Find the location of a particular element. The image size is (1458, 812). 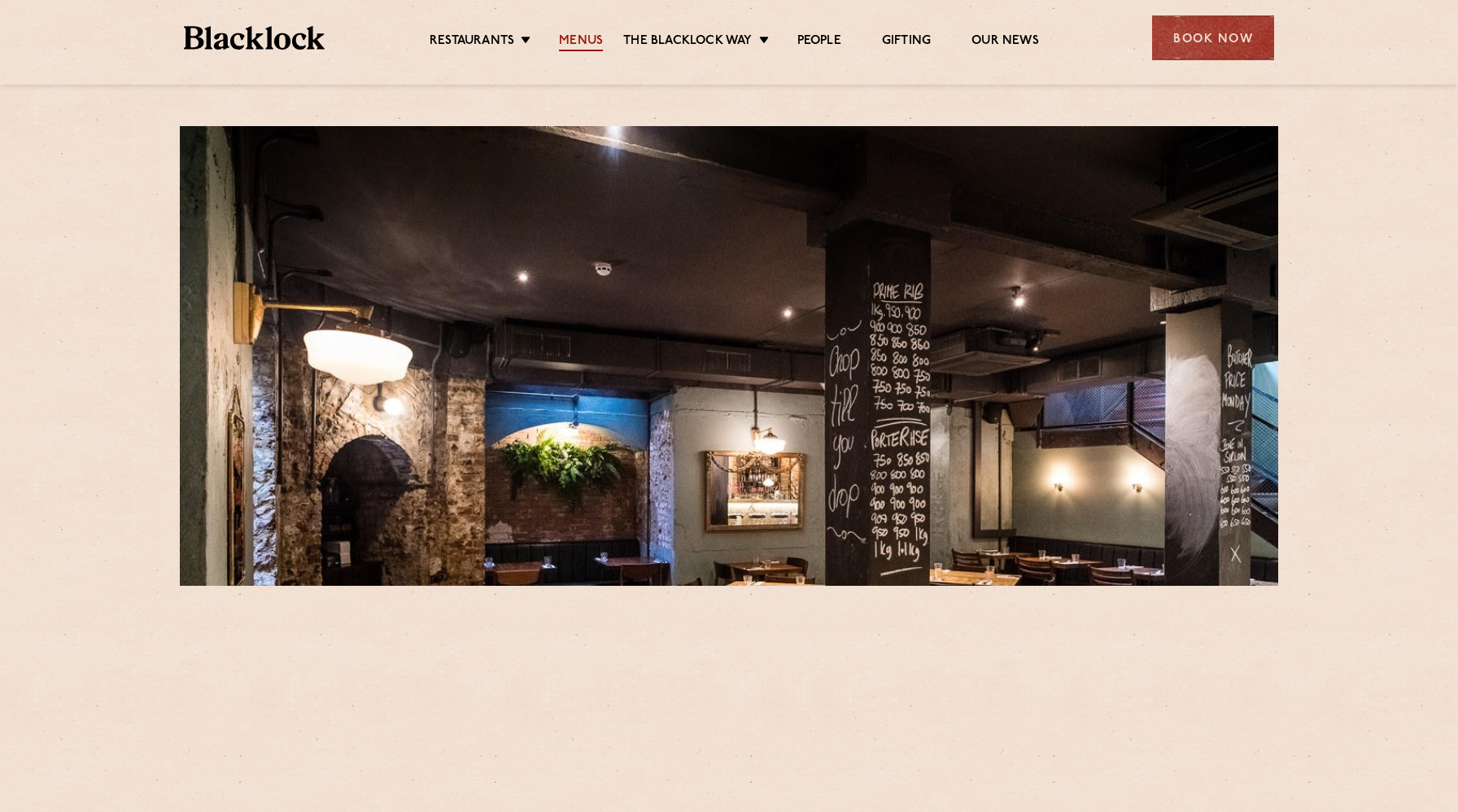

a: Menus is located at coordinates (581, 42).